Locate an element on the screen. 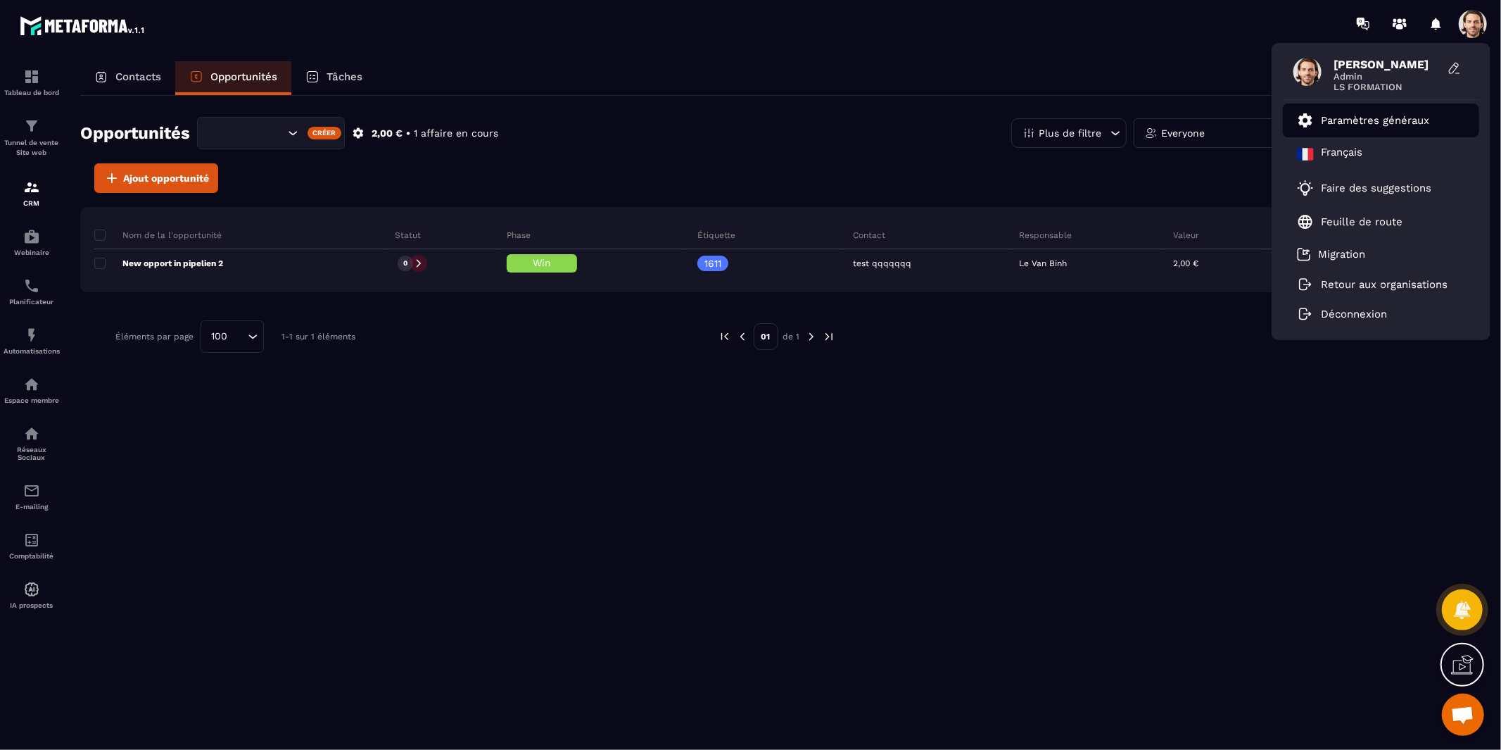  a: Migration is located at coordinates (1331, 254).